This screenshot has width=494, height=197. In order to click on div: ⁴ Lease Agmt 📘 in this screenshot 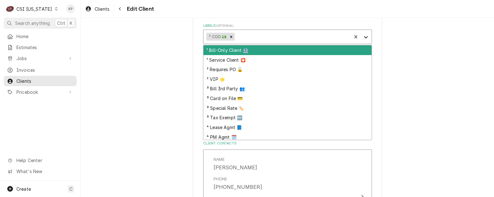, I will do `click(287, 127)`.